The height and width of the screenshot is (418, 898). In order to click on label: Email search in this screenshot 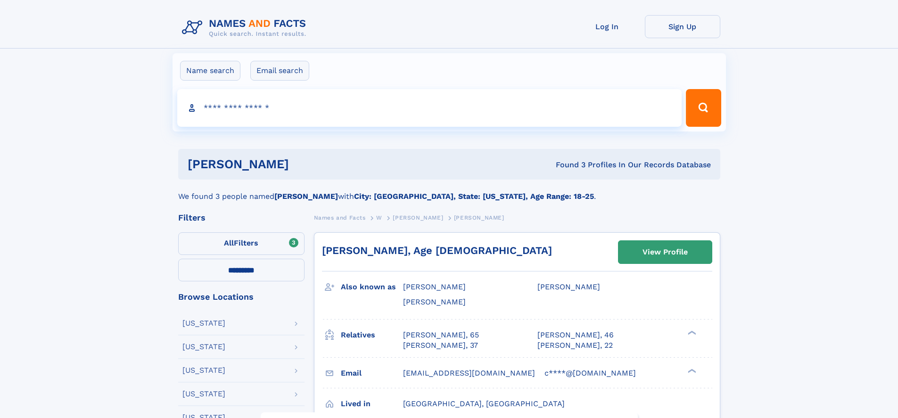, I will do `click(280, 71)`.